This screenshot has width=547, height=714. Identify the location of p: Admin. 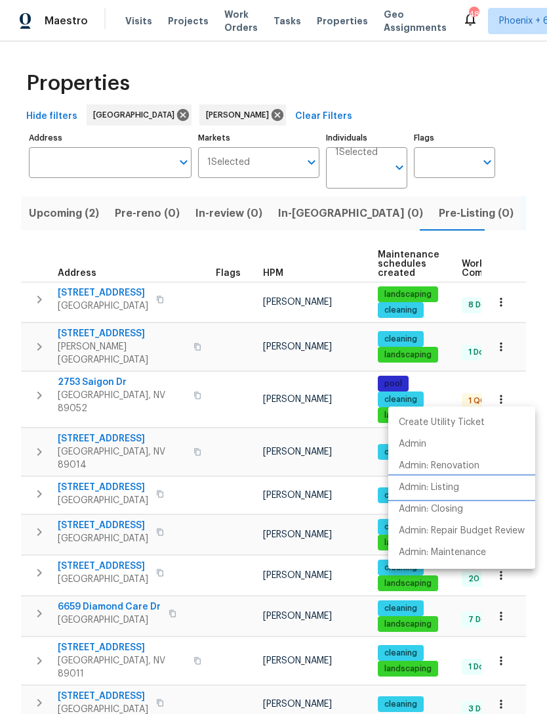
(413, 444).